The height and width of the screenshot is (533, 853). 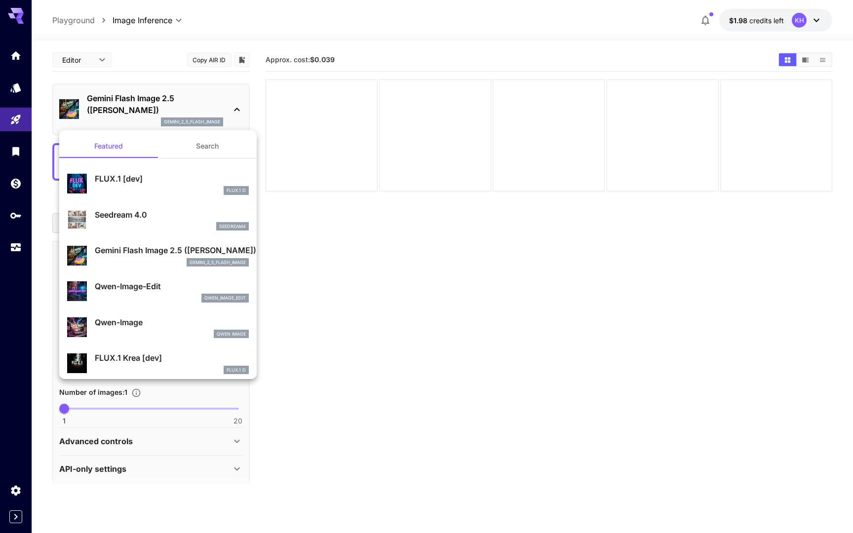 I want to click on p: Qwen-Image-Edit, so click(x=172, y=286).